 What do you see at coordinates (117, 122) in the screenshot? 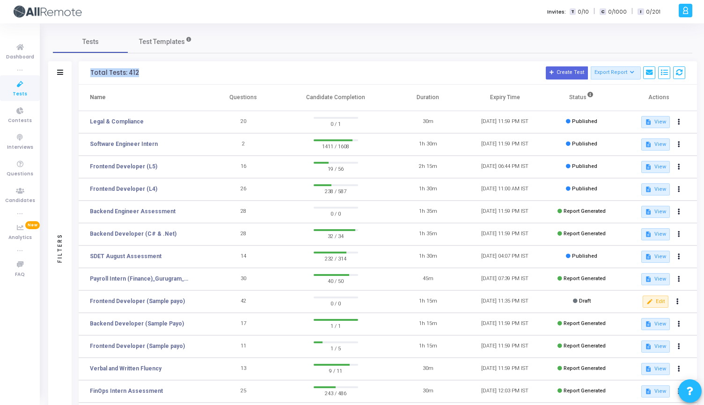
I see `a: Legal & Compliance` at bounding box center [117, 122].